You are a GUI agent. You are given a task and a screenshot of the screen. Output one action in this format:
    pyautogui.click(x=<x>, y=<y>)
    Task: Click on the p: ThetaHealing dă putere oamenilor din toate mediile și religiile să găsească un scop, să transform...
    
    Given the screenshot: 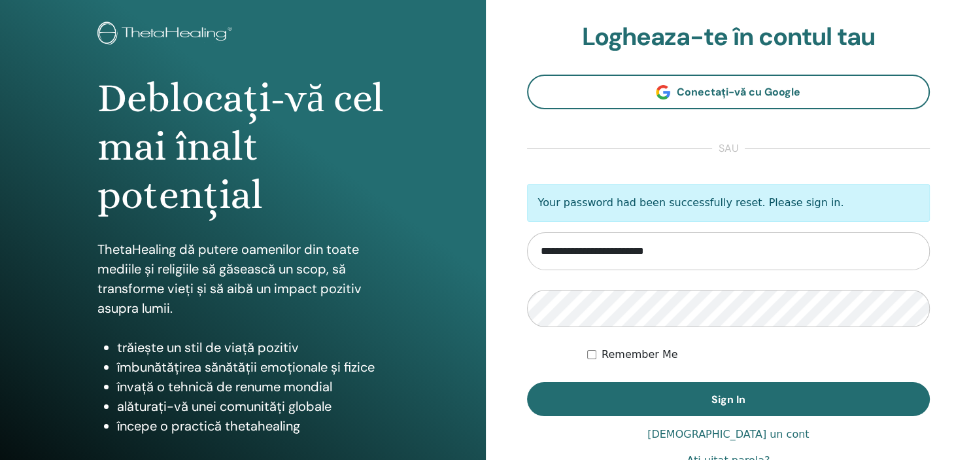 What is the action you would take?
    pyautogui.click(x=243, y=278)
    